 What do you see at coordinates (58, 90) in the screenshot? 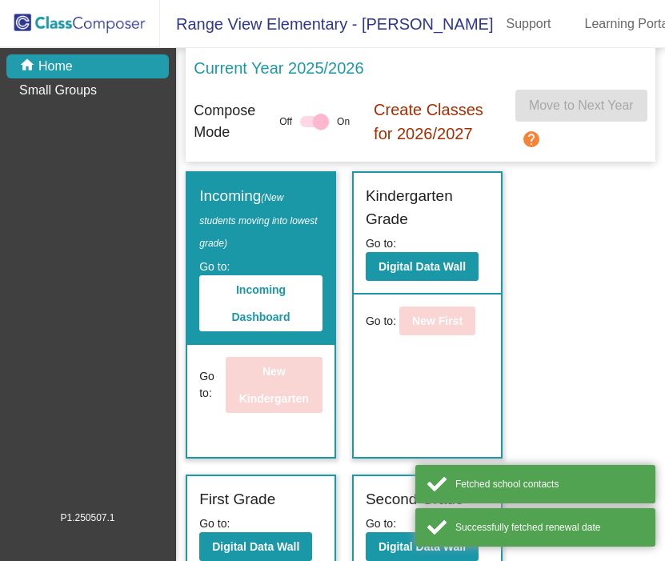
I see `p: Small Groups` at bounding box center [58, 90].